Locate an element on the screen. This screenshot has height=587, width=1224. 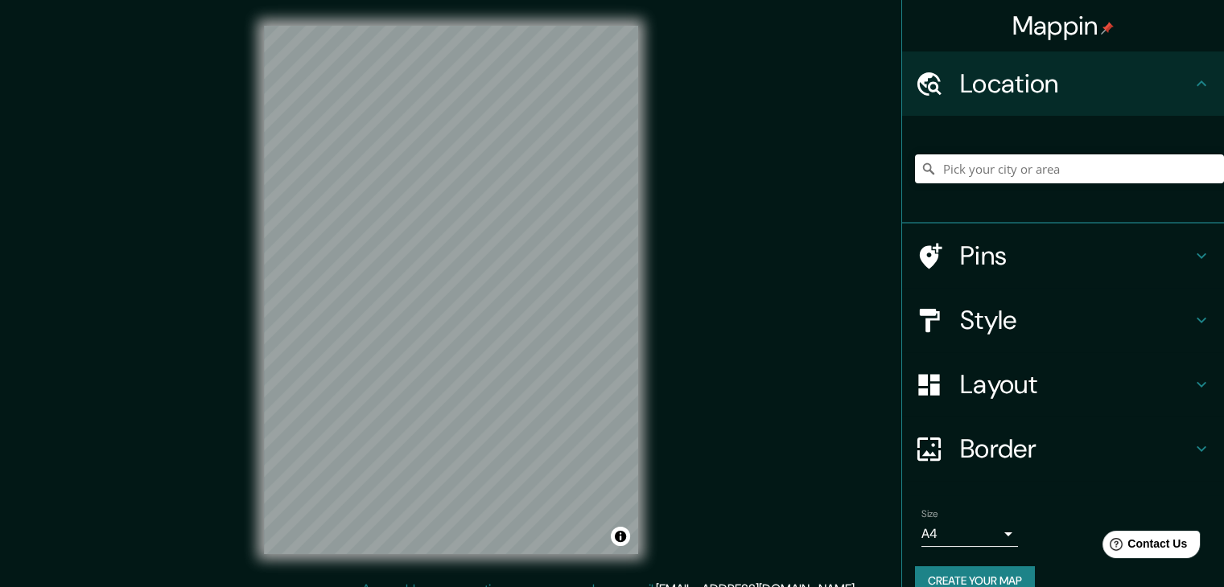
div: Layout is located at coordinates (1063, 385).